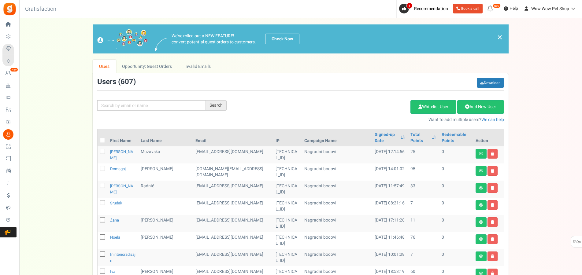 Image resolution: width=582 pixels, height=275 pixels. What do you see at coordinates (513, 9) in the screenshot?
I see `span: Help` at bounding box center [513, 9].